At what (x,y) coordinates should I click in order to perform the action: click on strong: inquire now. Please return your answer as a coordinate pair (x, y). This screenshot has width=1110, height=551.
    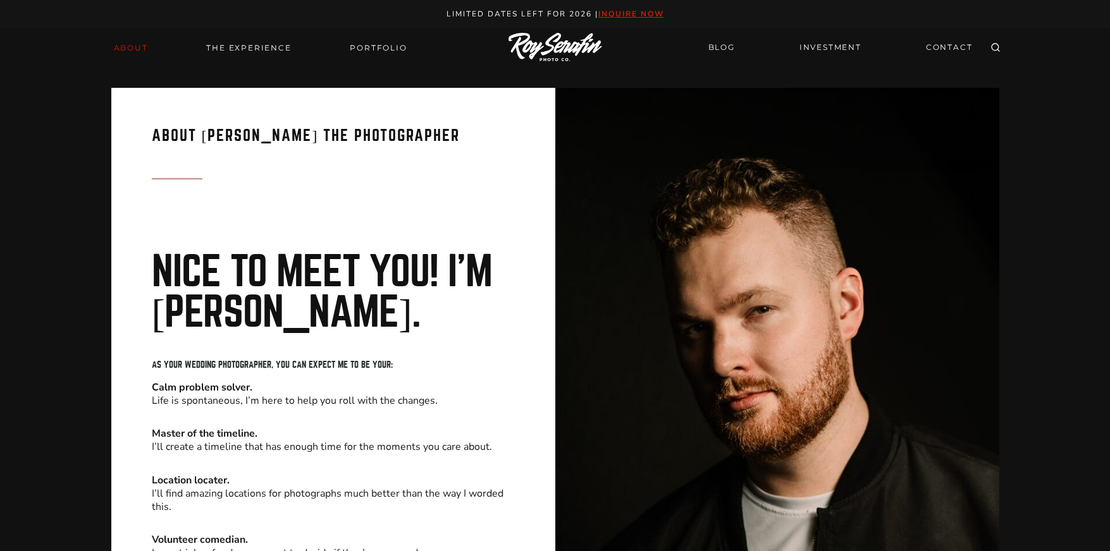
    Looking at the image, I should click on (631, 14).